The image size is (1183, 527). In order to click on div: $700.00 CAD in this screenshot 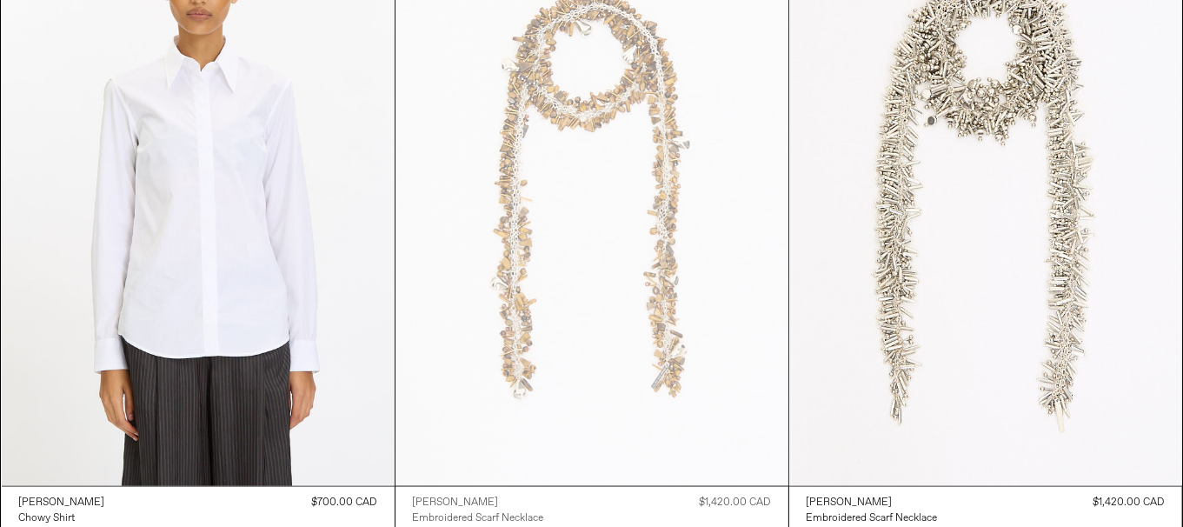, I will do `click(344, 503)`.